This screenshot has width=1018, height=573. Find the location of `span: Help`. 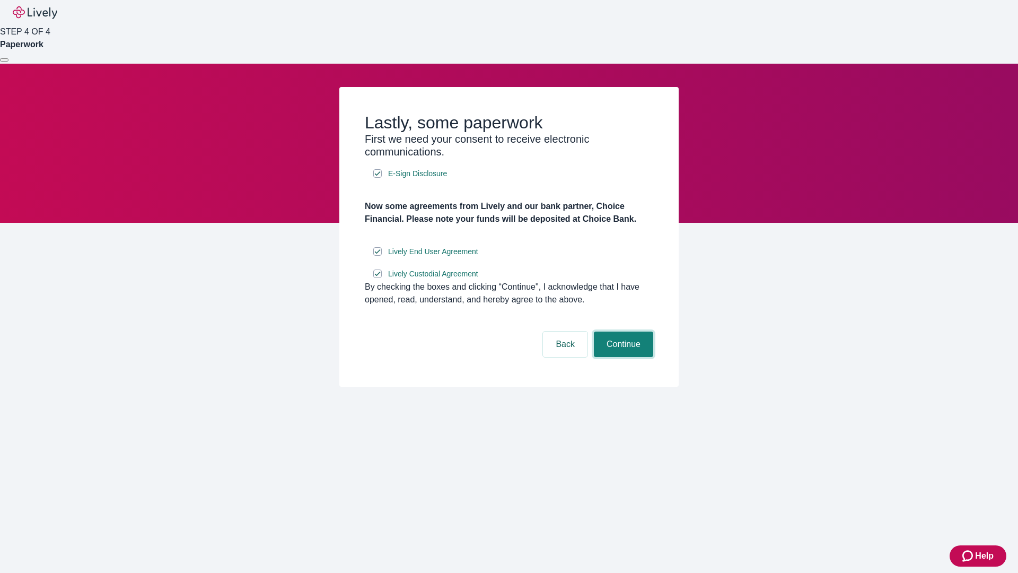

span: Help is located at coordinates (984, 556).